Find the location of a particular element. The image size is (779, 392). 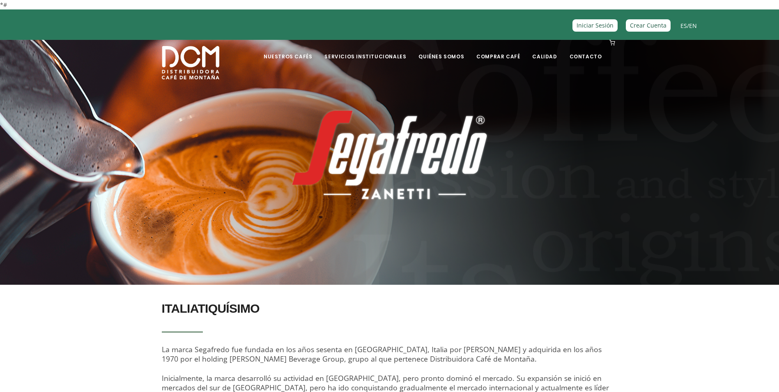

a: EN is located at coordinates (693, 25).